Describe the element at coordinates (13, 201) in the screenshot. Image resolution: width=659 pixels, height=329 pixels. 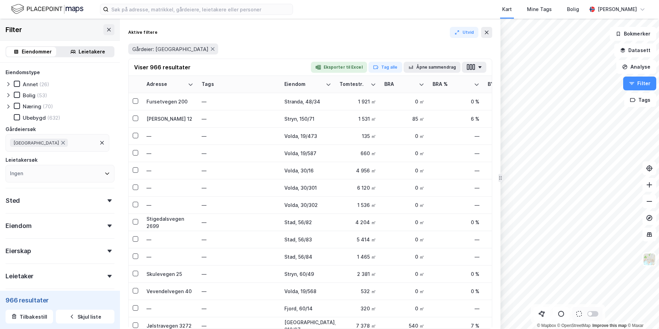
I see `div: Sted` at that location.